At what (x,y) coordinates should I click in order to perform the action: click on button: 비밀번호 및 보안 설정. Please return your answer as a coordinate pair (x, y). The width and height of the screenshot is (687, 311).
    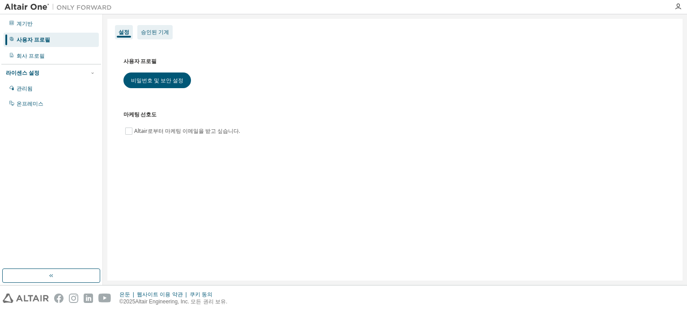
    Looking at the image, I should click on (157, 80).